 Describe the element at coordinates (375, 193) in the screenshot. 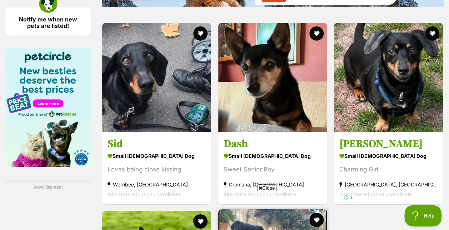

I see `span: Interstate adoption unavailable` at that location.